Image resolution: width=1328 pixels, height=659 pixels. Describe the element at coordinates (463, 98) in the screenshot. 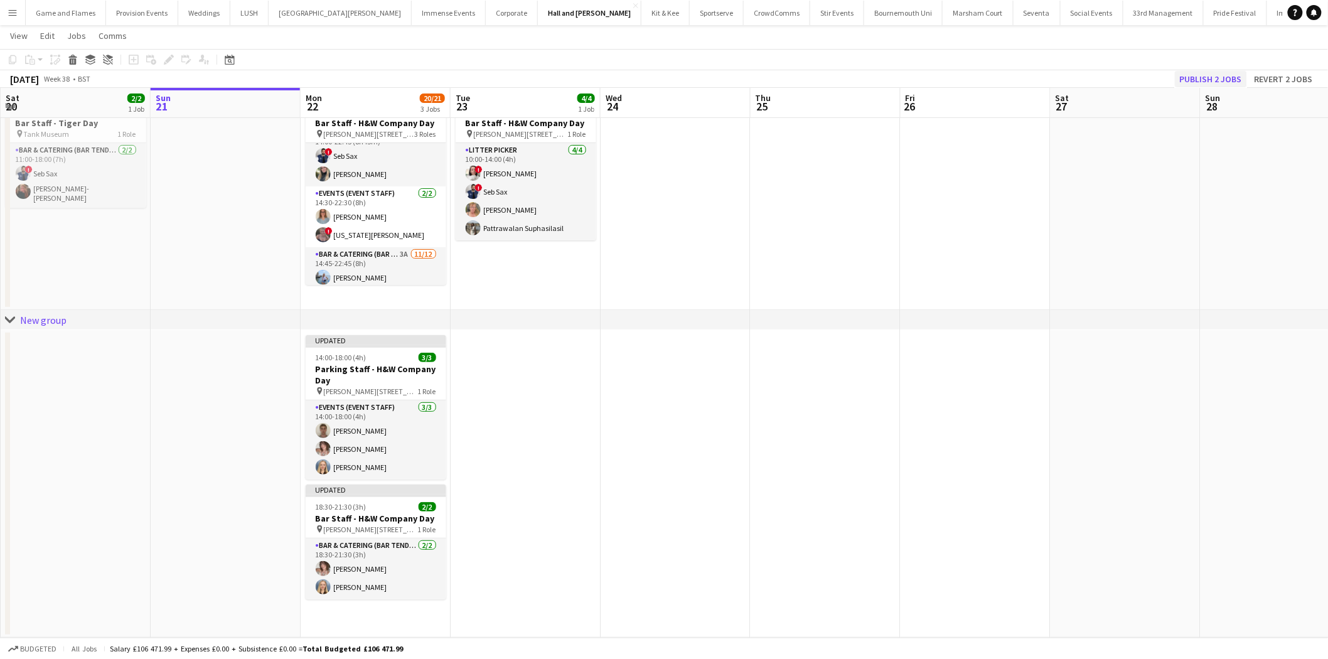

I see `span: Tue` at that location.